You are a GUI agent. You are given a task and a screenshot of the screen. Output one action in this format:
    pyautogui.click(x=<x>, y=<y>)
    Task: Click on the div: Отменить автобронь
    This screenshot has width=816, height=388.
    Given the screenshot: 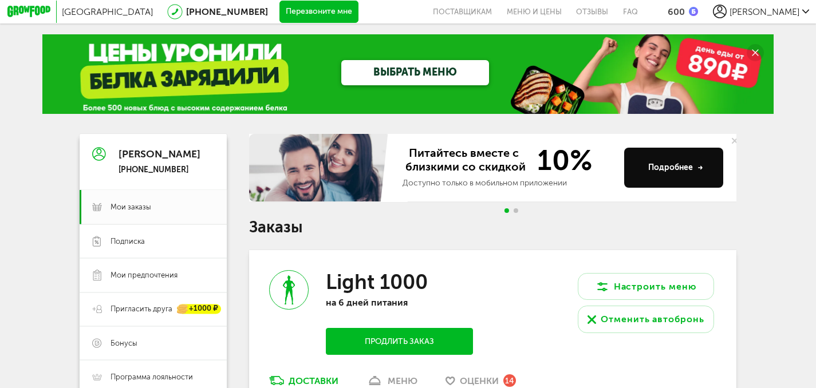 What is the action you would take?
    pyautogui.click(x=653, y=319)
    